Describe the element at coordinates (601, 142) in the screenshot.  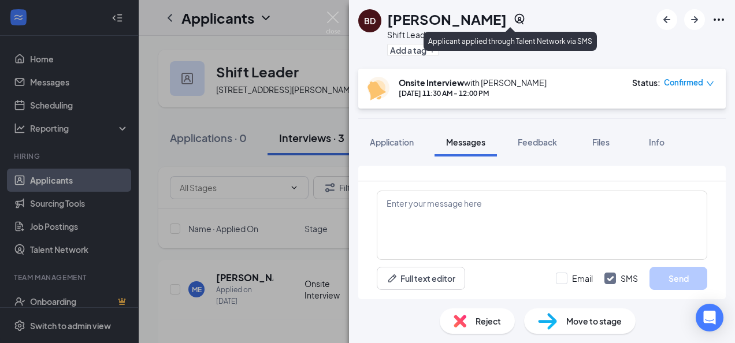
I see `span: Files` at that location.